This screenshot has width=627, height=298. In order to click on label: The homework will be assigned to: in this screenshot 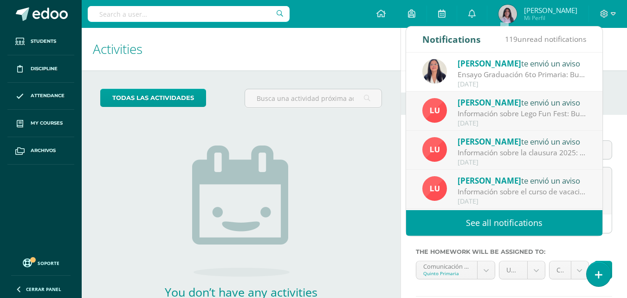, I will do `click(514, 251)`.